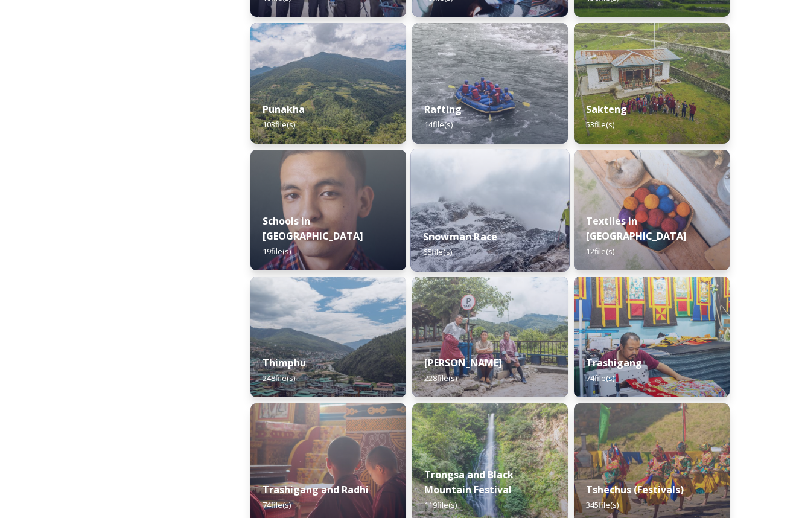 The image size is (799, 518). Describe the element at coordinates (438, 252) in the screenshot. I see `span: 65 file(s)` at that location.